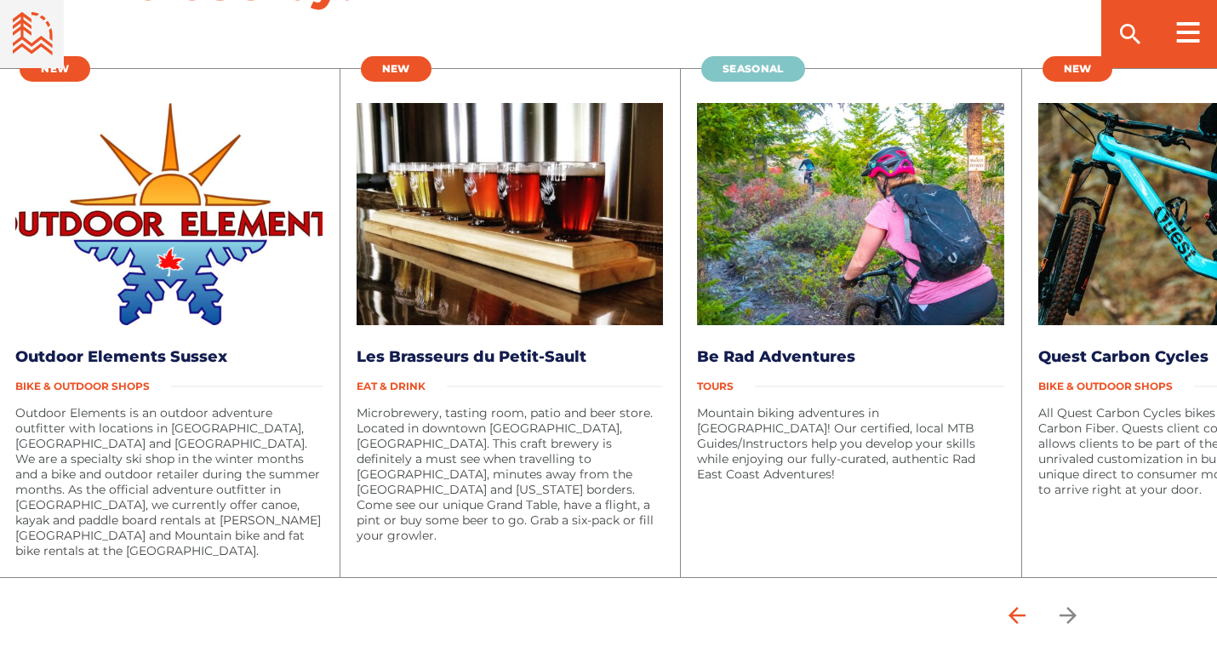 Image resolution: width=1217 pixels, height=658 pixels. What do you see at coordinates (1017, 615) in the screenshot?
I see `ion-icon: arrow back` at bounding box center [1017, 615].